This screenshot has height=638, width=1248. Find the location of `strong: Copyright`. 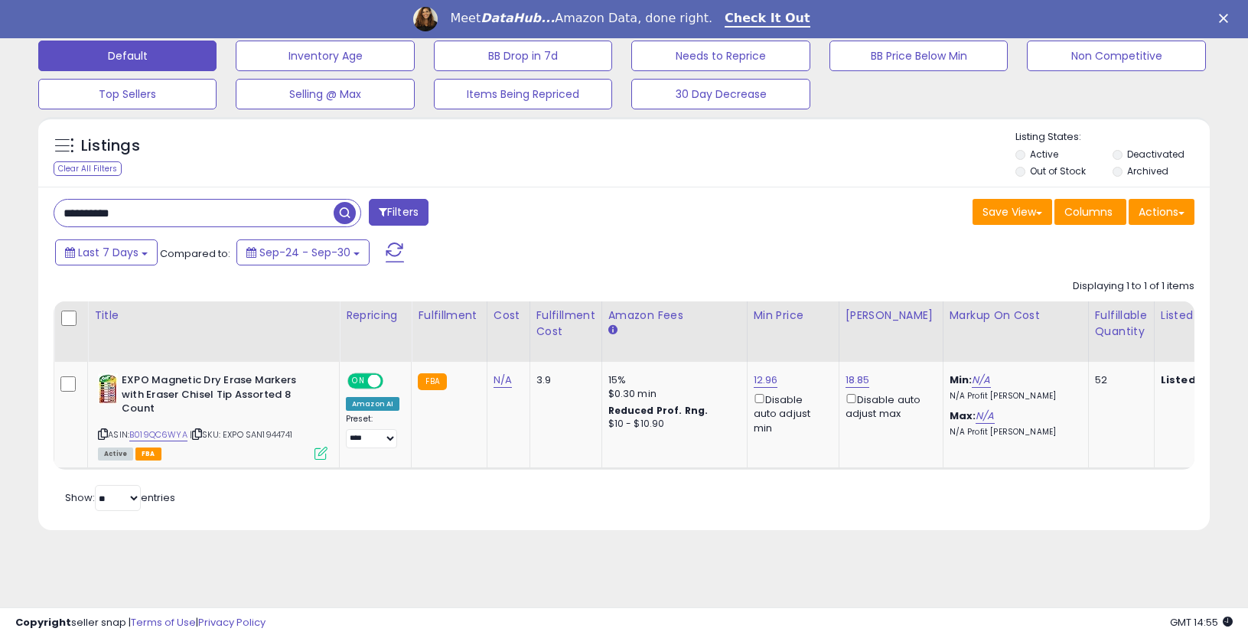

strong: Copyright is located at coordinates (43, 622).